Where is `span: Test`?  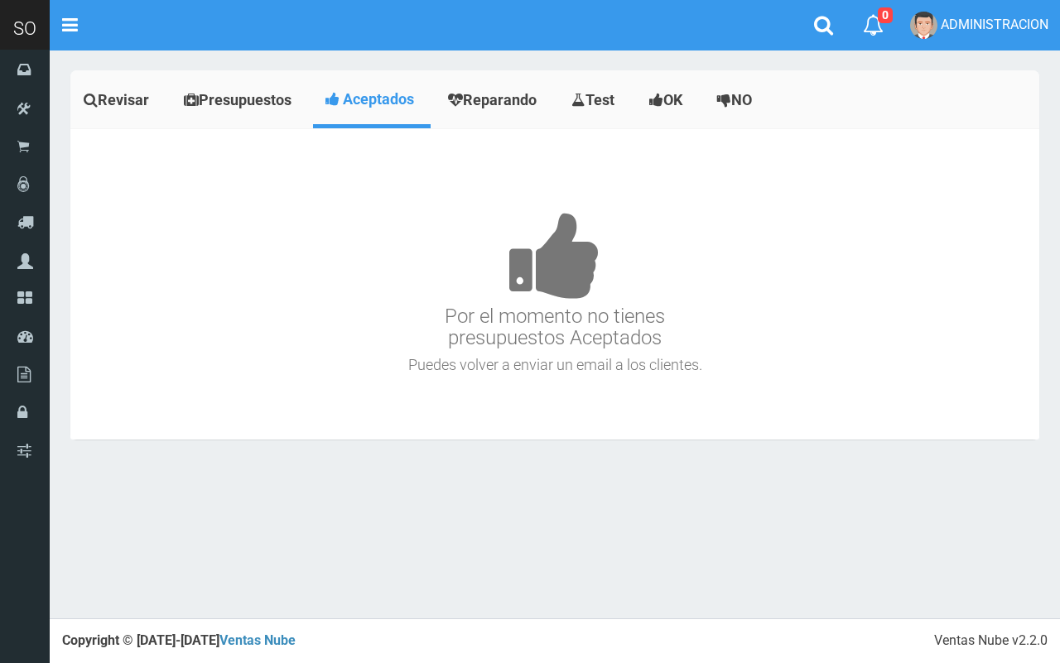 span: Test is located at coordinates (600, 99).